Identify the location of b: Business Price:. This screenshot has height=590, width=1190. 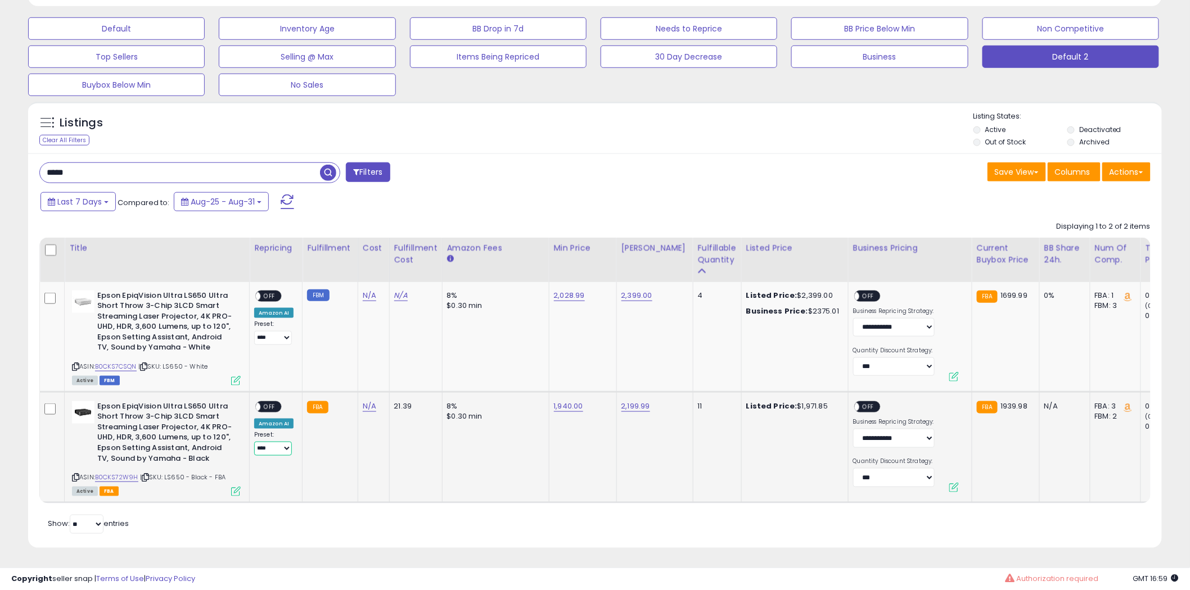
(777, 311).